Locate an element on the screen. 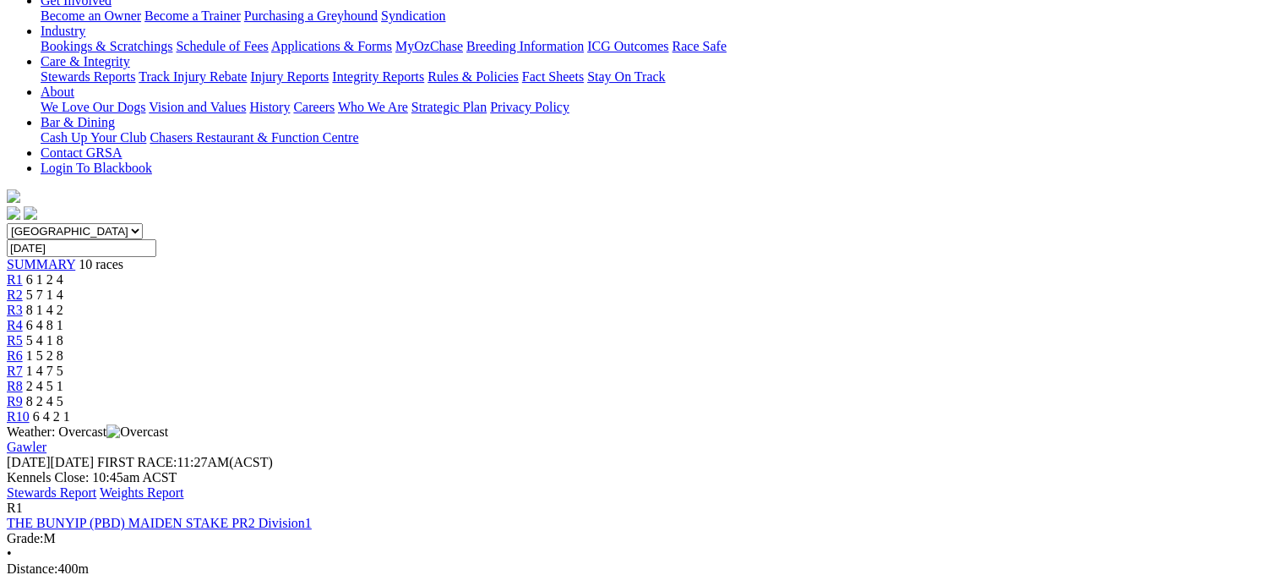 Image resolution: width=1285 pixels, height=575 pixels. span: R5 is located at coordinates (14, 340).